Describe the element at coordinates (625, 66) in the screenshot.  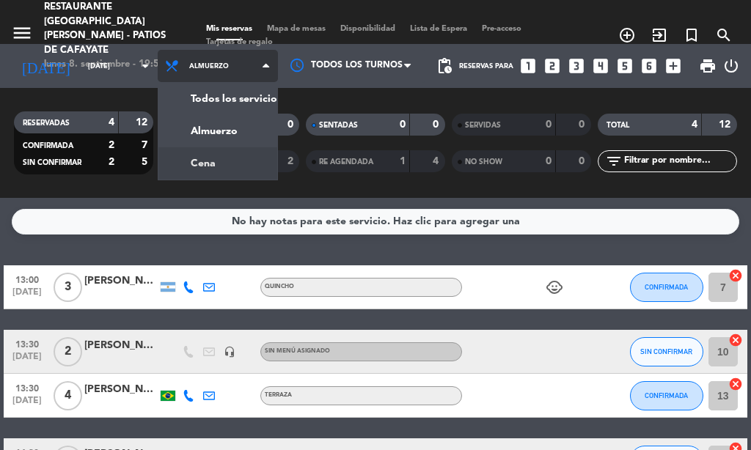
I see `i: looks_5` at that location.